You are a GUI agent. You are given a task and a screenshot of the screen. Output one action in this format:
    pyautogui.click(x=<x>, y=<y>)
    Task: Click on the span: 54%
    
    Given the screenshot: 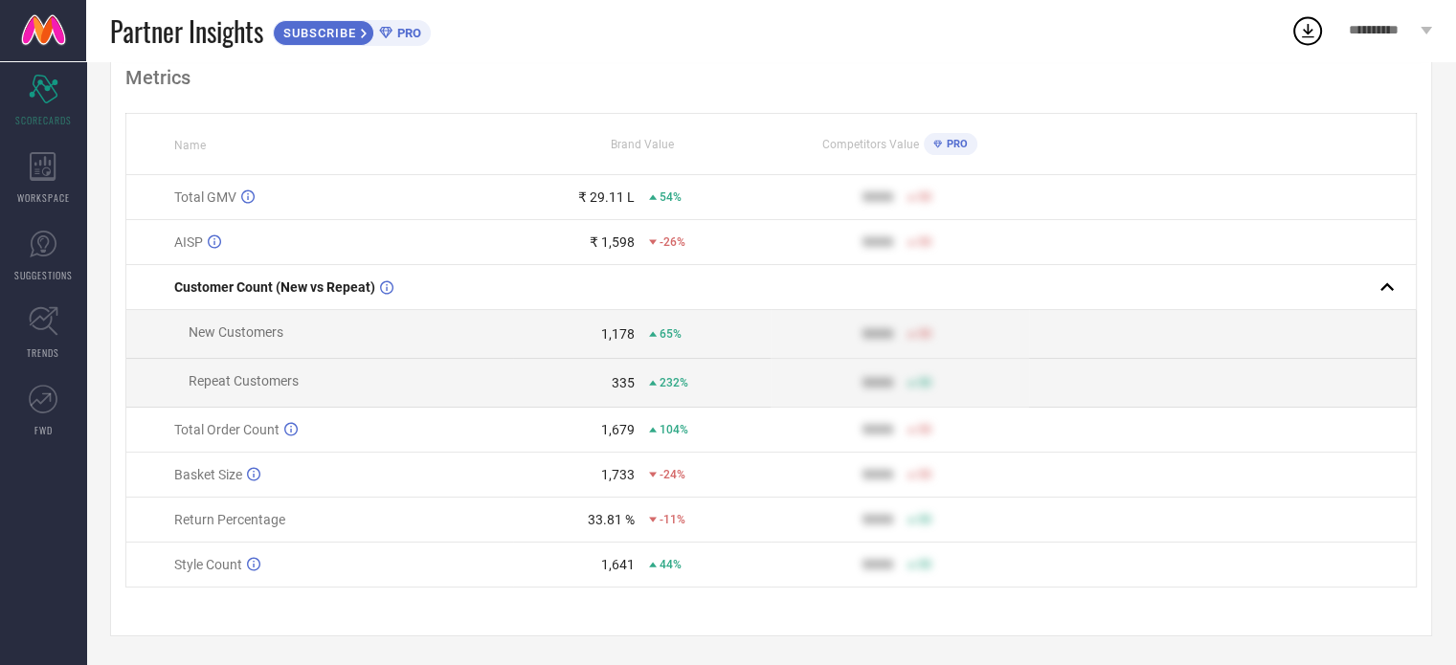 What is the action you would take?
    pyautogui.click(x=670, y=197)
    